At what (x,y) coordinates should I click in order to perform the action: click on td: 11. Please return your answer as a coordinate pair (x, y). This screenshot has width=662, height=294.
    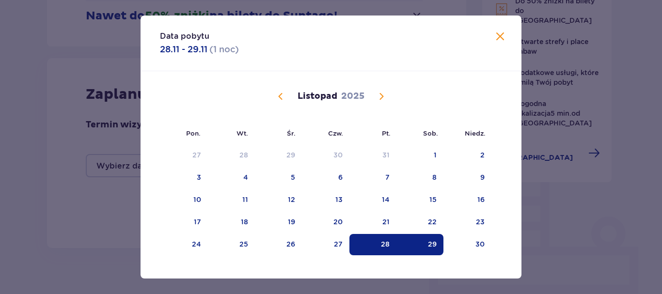
    Looking at the image, I should click on (231, 200).